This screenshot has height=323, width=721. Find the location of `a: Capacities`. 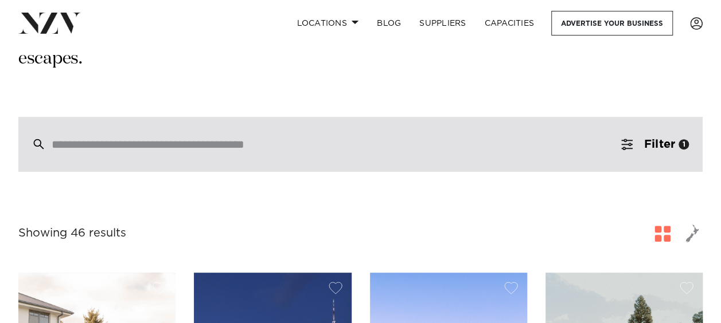

a: Capacities is located at coordinates (509, 23).